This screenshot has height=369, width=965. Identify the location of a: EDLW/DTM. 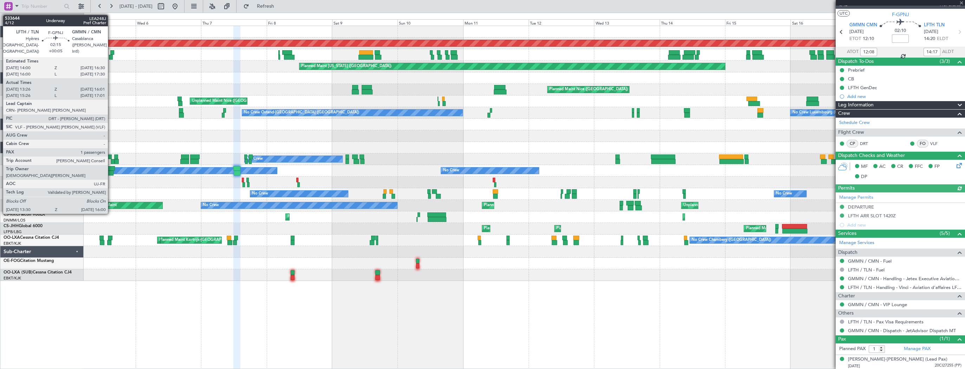
(14, 93).